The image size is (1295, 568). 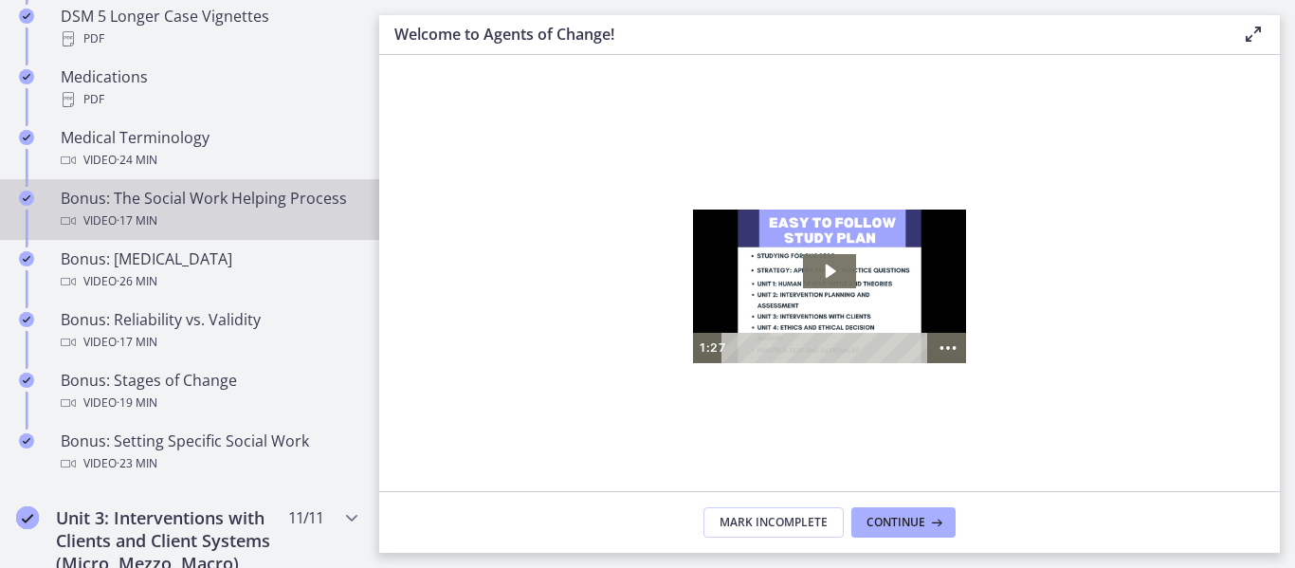 I want to click on img: Video Thumbnail, so click(x=317, y=178).